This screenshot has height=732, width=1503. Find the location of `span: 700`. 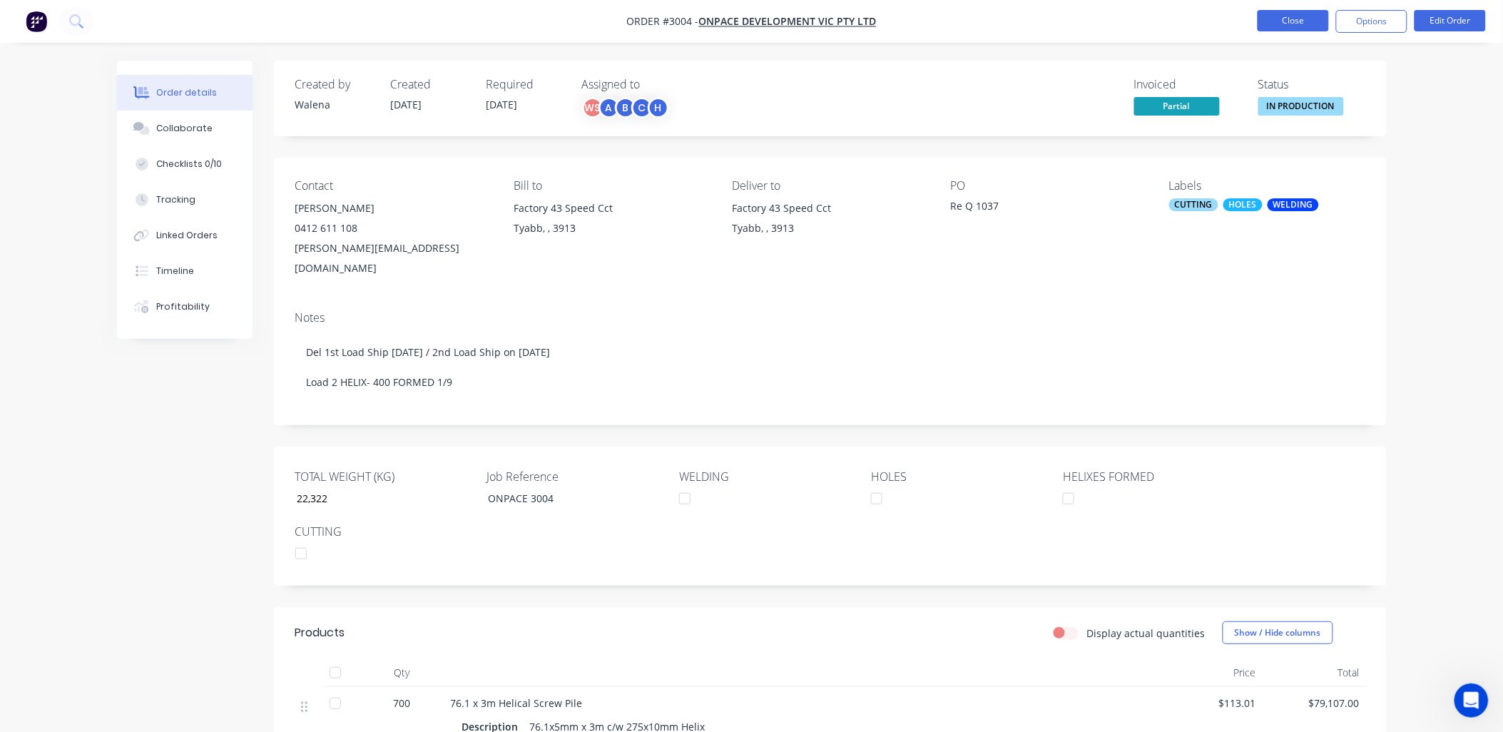

span: 700 is located at coordinates (402, 703).